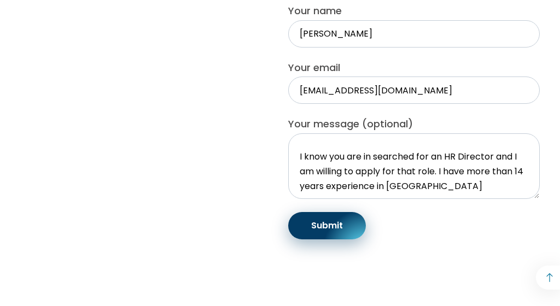 This screenshot has height=306, width=560. Describe the element at coordinates (327, 226) in the screenshot. I see `input: Submit` at that location.